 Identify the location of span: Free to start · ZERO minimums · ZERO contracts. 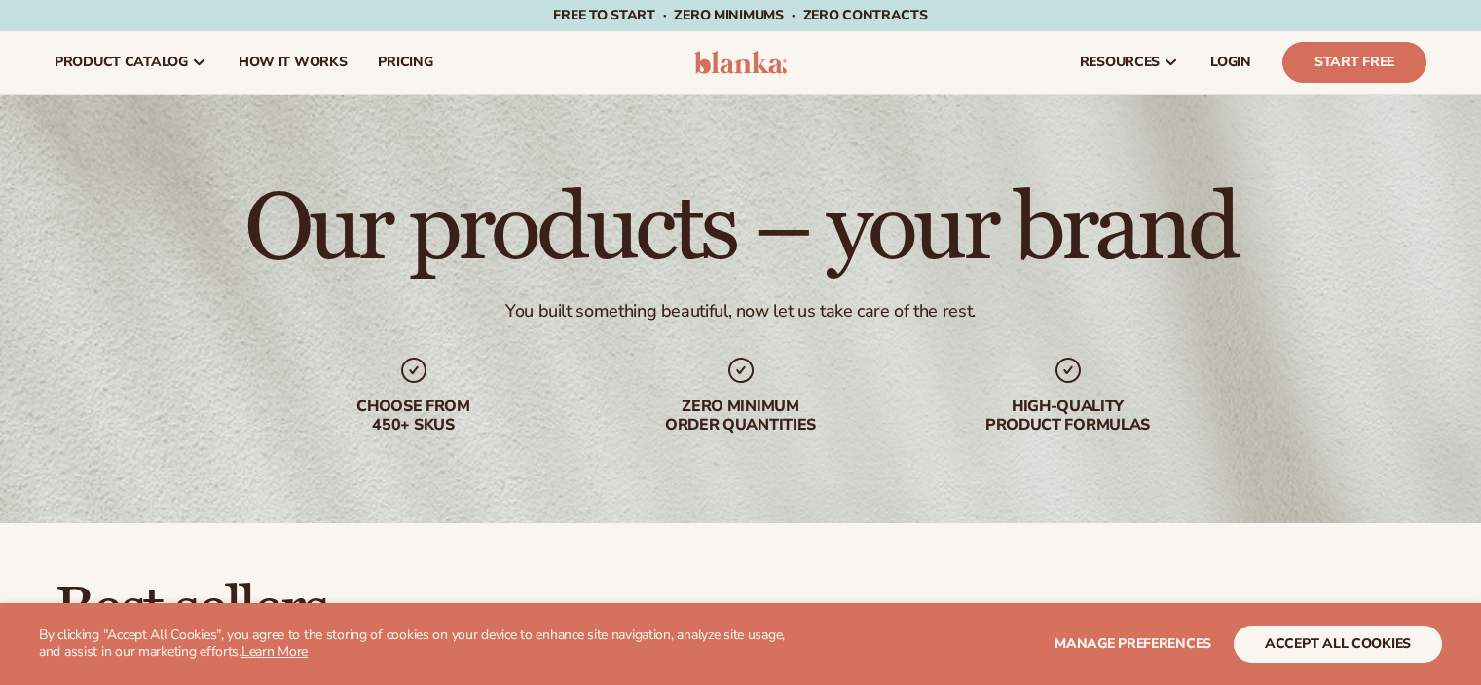
(740, 15).